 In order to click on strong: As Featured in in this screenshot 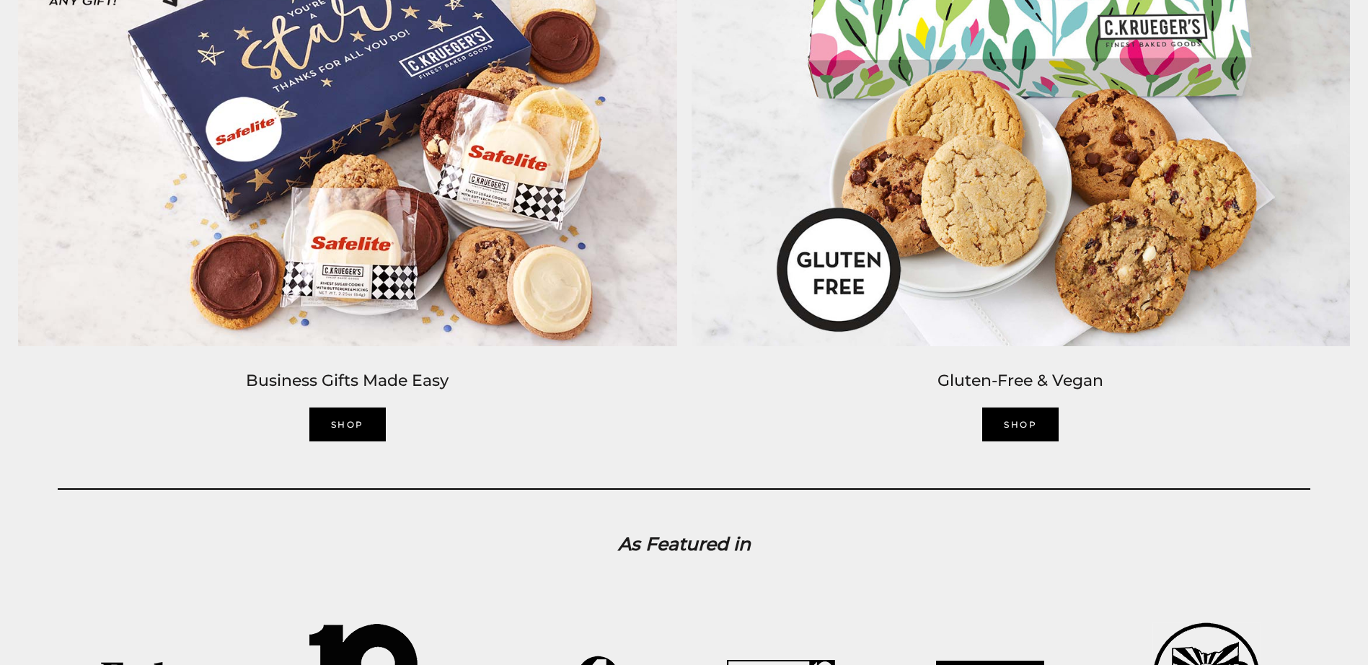, I will do `click(684, 544)`.